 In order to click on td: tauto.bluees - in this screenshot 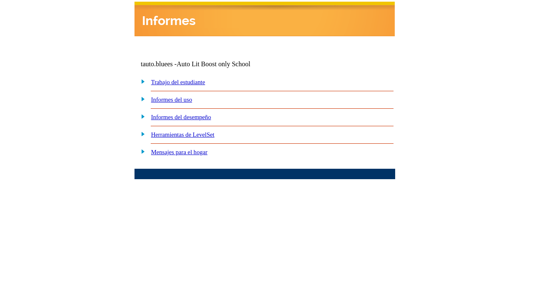, I will do `click(217, 64)`.